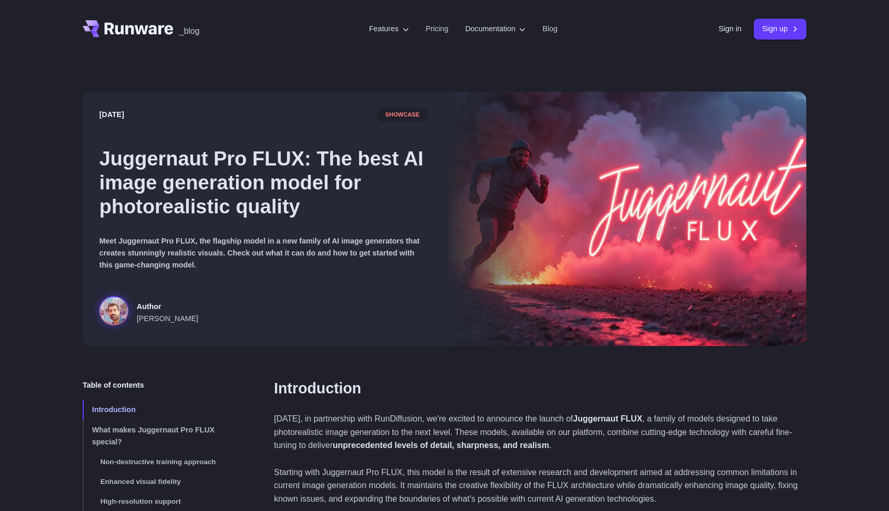 The image size is (889, 511). I want to click on span: Introduction, so click(114, 409).